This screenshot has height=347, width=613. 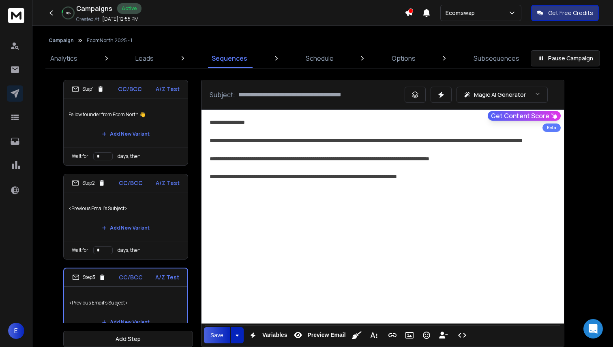 I want to click on p: Get Free Credits, so click(x=570, y=13).